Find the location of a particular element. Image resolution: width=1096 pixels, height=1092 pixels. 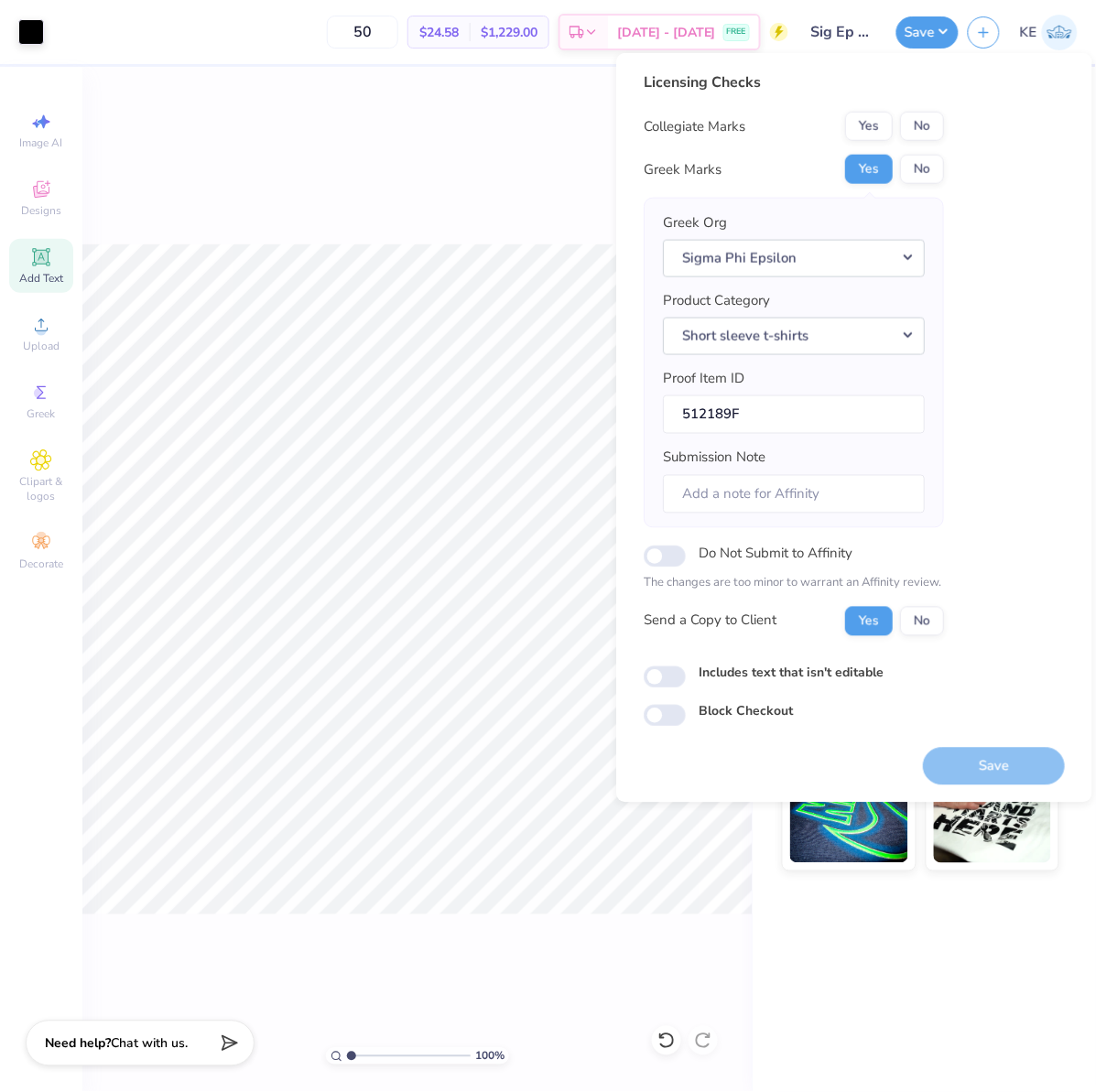

div: Greek Marks is located at coordinates (682, 169).